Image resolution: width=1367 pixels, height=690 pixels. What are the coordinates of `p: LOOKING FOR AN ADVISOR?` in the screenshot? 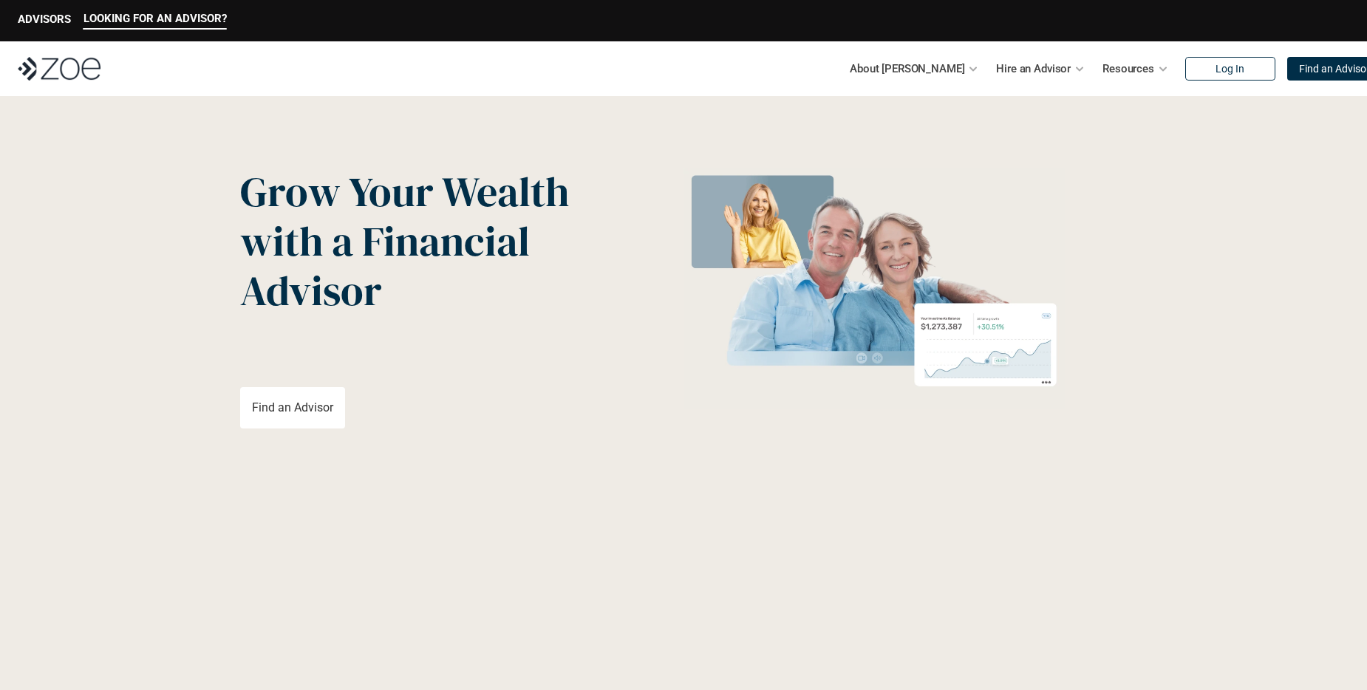 It's located at (155, 18).